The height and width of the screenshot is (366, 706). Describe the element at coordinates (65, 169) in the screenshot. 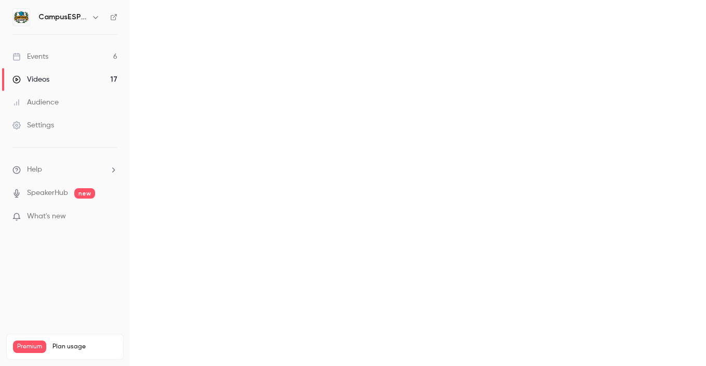

I see `li: help-dropdown-opener` at that location.